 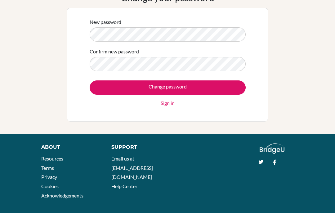 What do you see at coordinates (47, 168) in the screenshot?
I see `a: Terms` at bounding box center [47, 168].